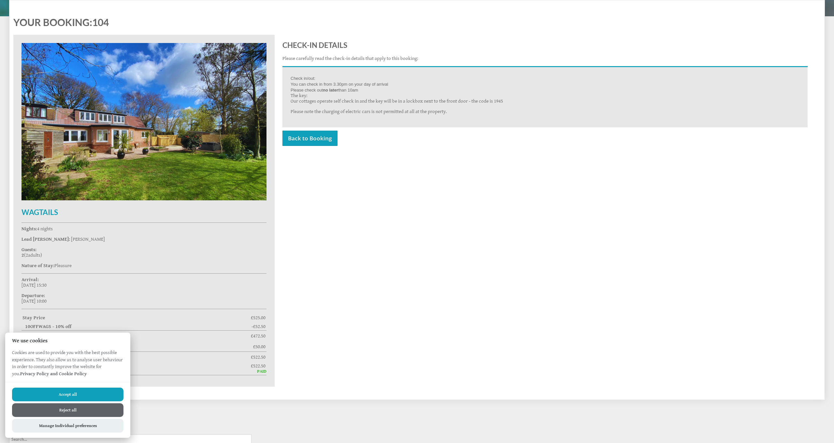  Describe the element at coordinates (144, 229) in the screenshot. I see `p: 4 nights` at that location.